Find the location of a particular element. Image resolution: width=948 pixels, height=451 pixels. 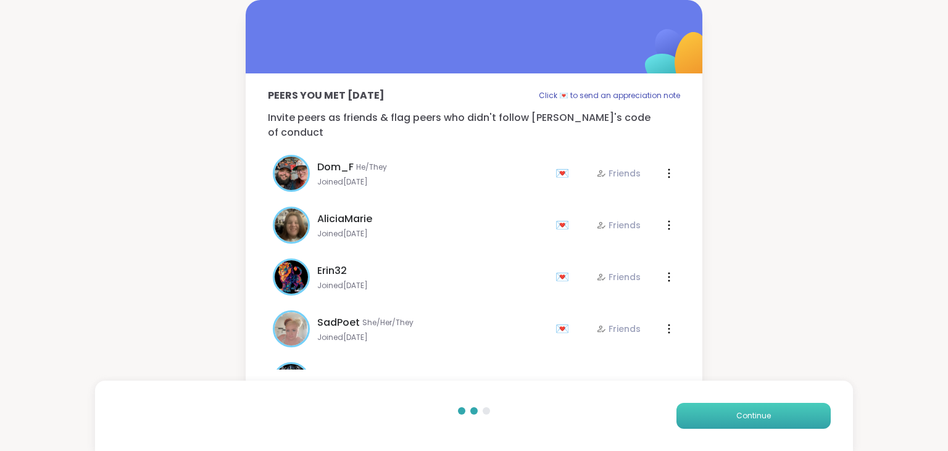

img: Erin32 is located at coordinates (291, 277).